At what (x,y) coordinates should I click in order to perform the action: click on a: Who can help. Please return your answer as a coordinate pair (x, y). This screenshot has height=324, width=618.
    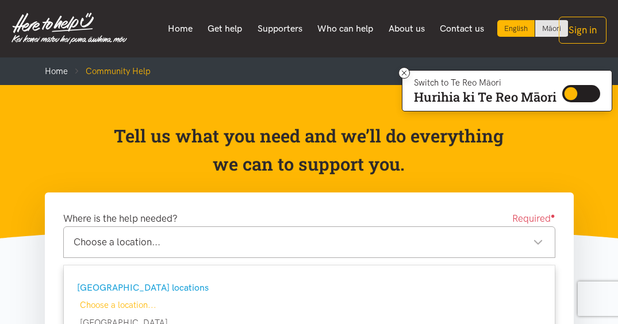
    Looking at the image, I should click on (346, 29).